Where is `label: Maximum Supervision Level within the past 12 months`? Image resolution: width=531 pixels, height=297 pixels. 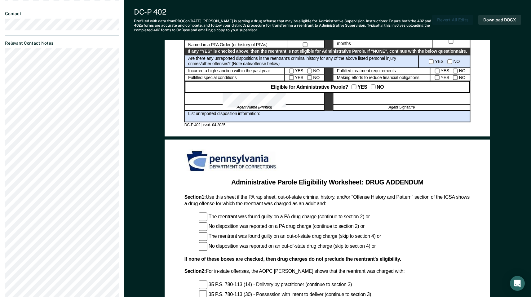 label: Maximum Supervision Level within the past 12 months is located at coordinates (383, 41).